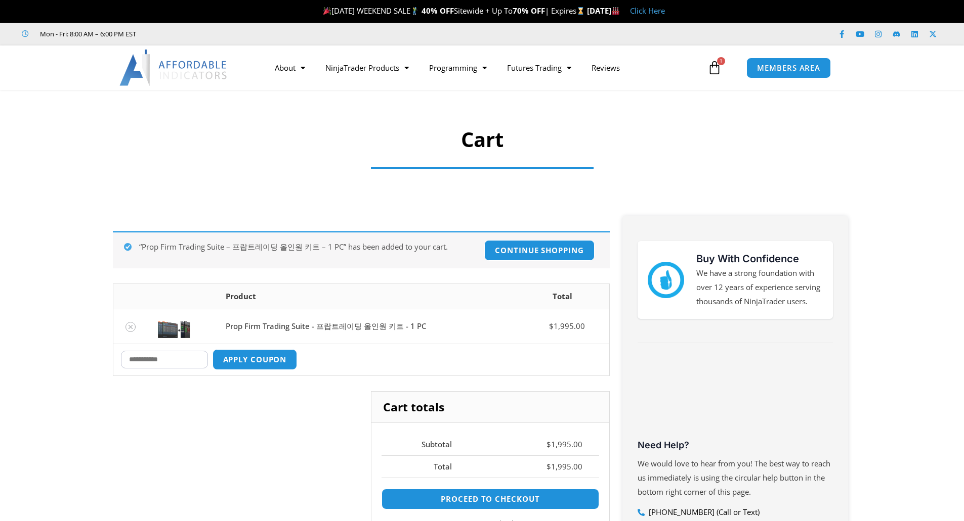 Image resolution: width=964 pixels, height=521 pixels. What do you see at coordinates (714, 68) in the screenshot?
I see `a: 1` at bounding box center [714, 68].